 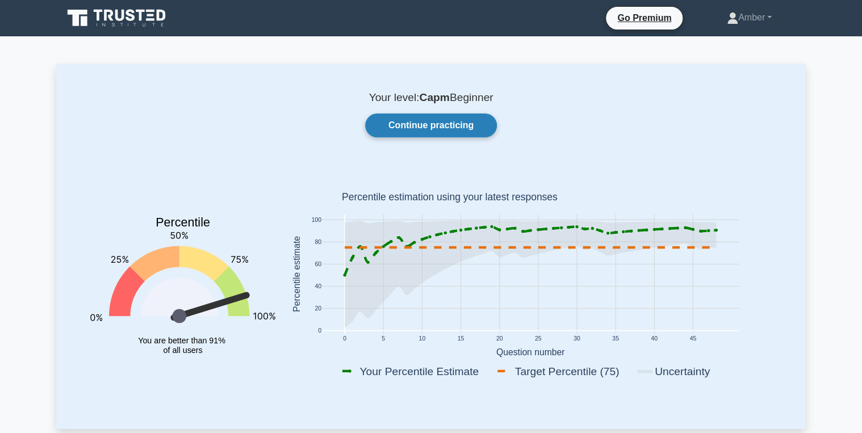 I want to click on text: 25, so click(x=538, y=338).